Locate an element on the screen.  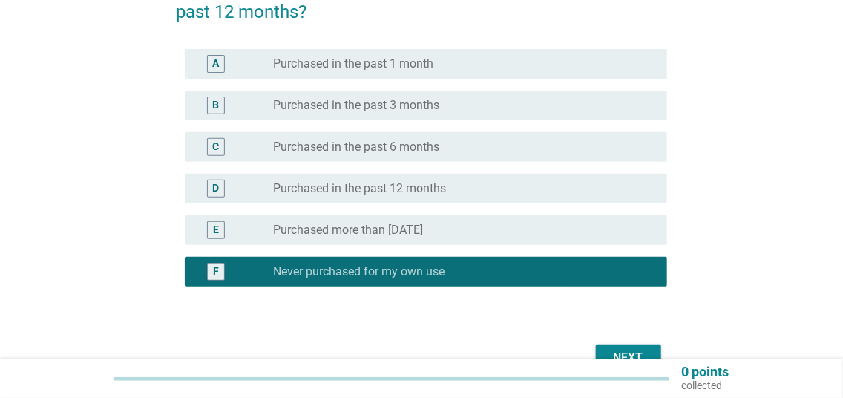
label: Purchased in the past 6 months is located at coordinates (356, 147).